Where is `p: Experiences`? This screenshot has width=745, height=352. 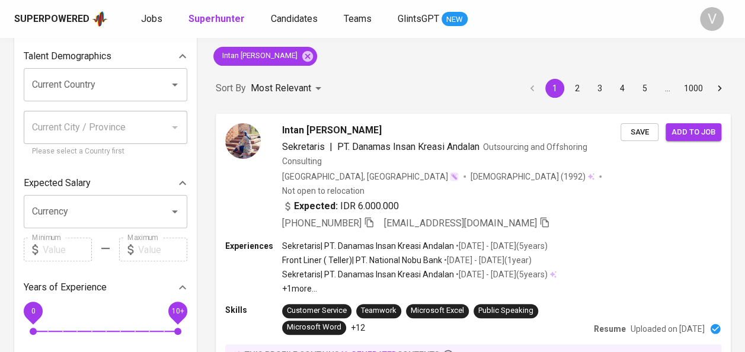 p: Experiences is located at coordinates (254, 246).